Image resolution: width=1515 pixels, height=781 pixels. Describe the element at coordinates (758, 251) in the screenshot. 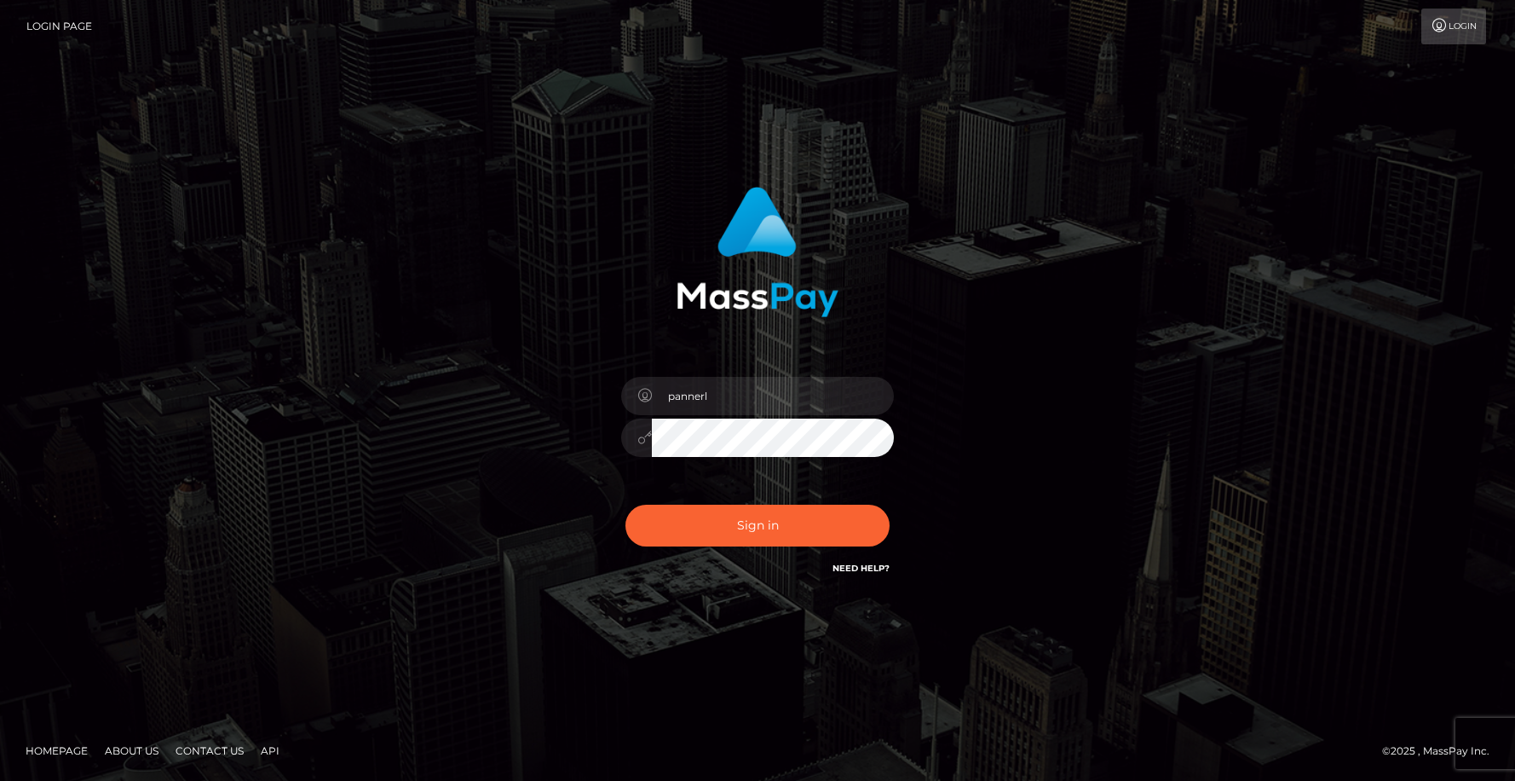

I see `img: MassPay Login` at that location.